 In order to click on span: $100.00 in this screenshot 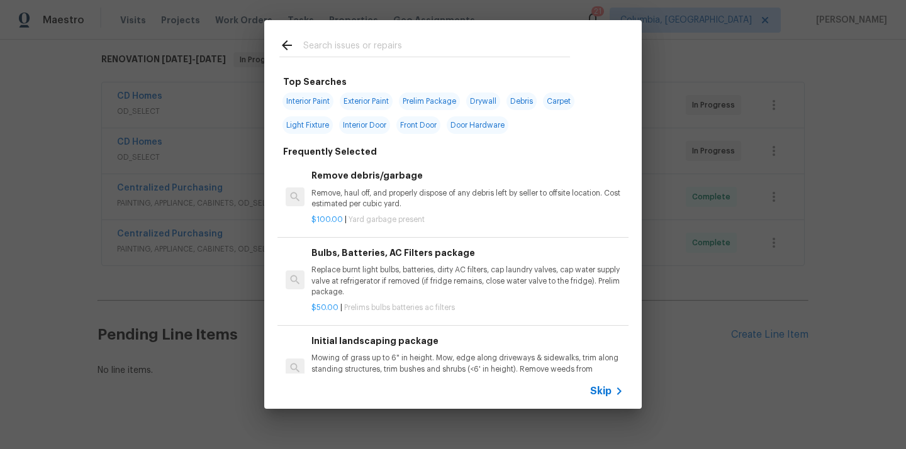, I will do `click(327, 220)`.